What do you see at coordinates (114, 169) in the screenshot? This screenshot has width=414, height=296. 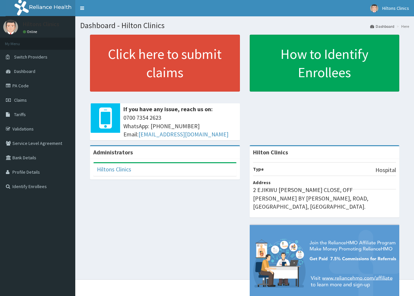 I see `a: Hiltons Clinics` at bounding box center [114, 169].